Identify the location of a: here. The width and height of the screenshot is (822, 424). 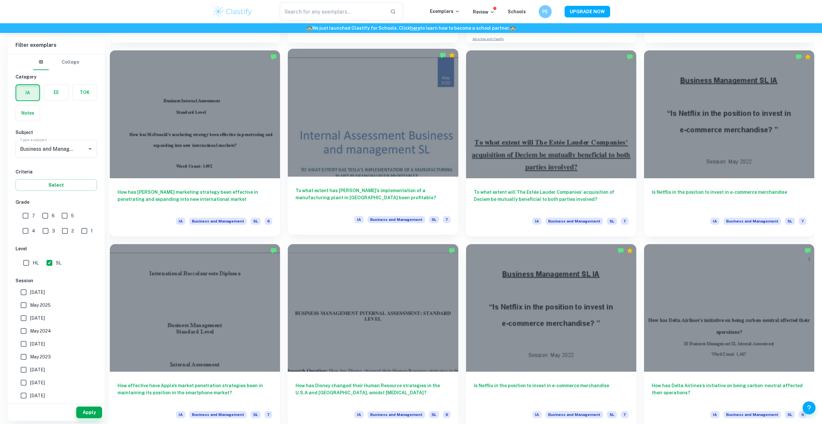
(415, 28).